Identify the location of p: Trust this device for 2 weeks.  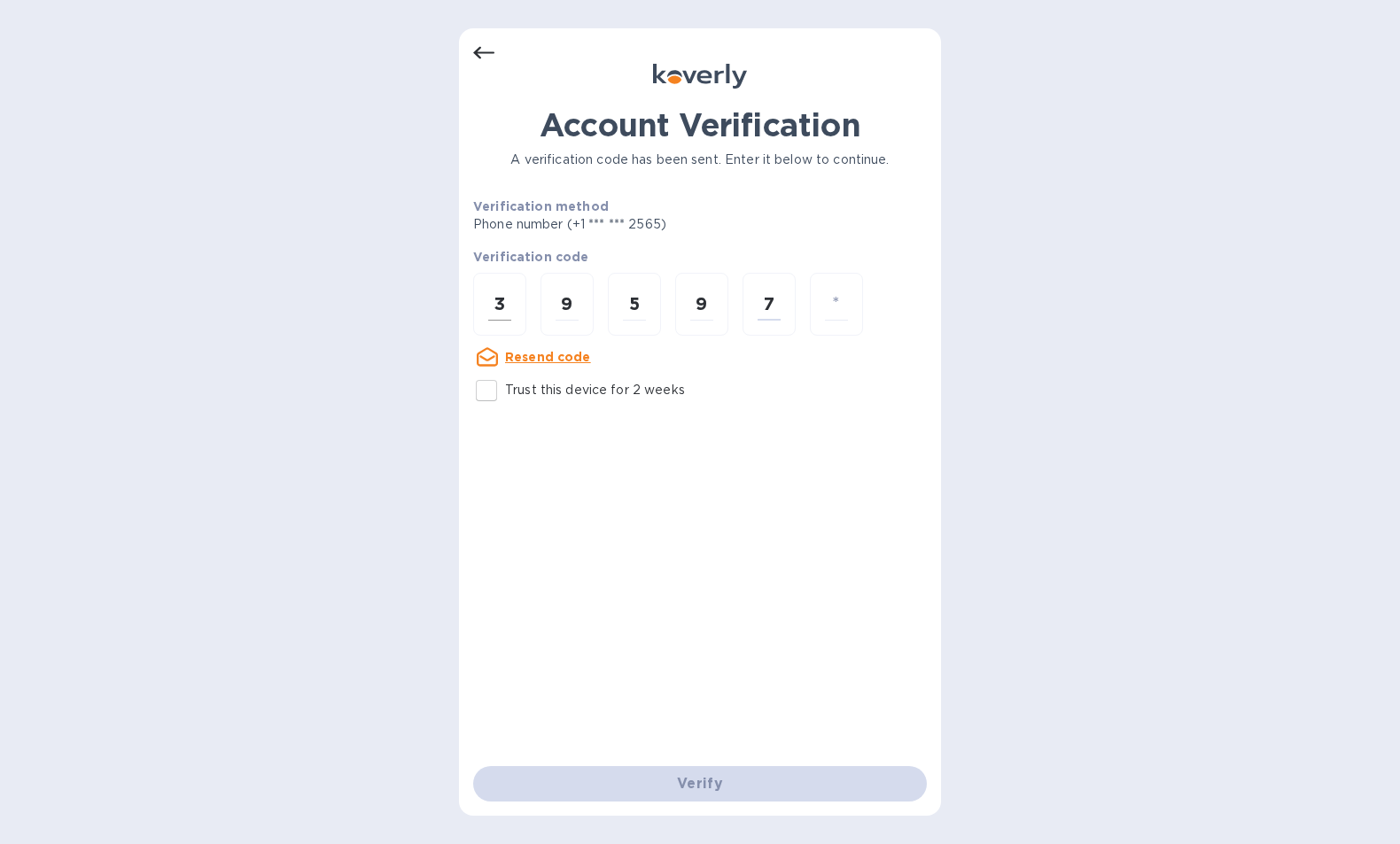
(595, 390).